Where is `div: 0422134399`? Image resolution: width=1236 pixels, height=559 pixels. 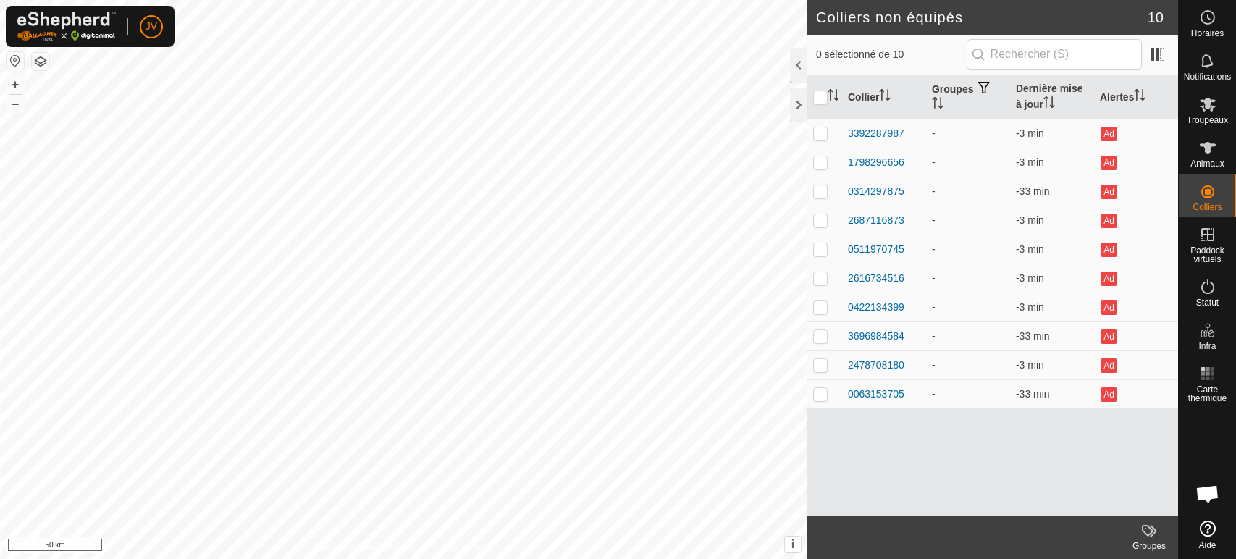 div: 0422134399 is located at coordinates (876, 307).